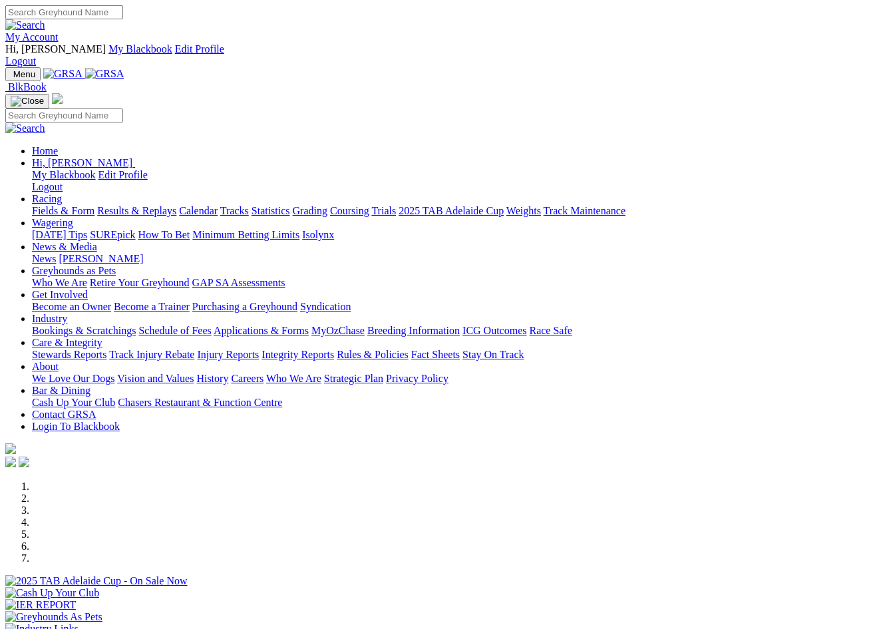 This screenshot has width=879, height=629. I want to click on a: BlkBook, so click(26, 87).